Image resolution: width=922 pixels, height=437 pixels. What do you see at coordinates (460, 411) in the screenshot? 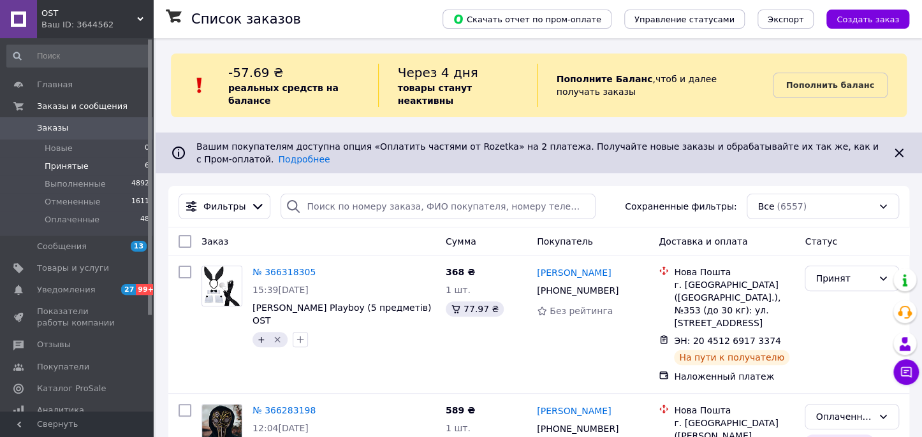
I see `span: 589 ₴` at bounding box center [460, 411].